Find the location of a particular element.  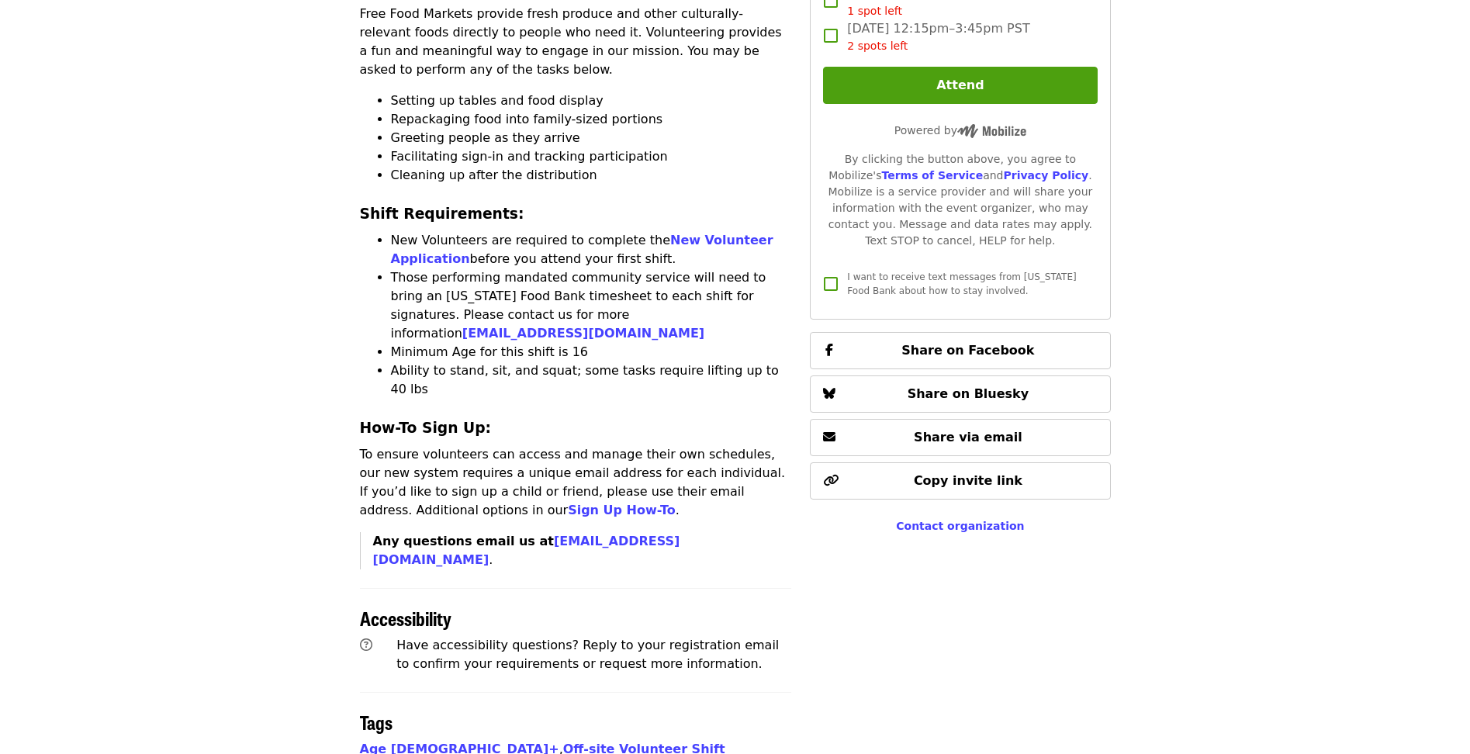

li: Facilitating sign-in and tracking participation is located at coordinates (591, 157).